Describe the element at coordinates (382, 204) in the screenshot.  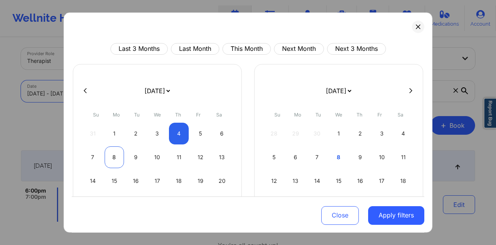
I see `div: Fri Oct 24 2025` at that location.